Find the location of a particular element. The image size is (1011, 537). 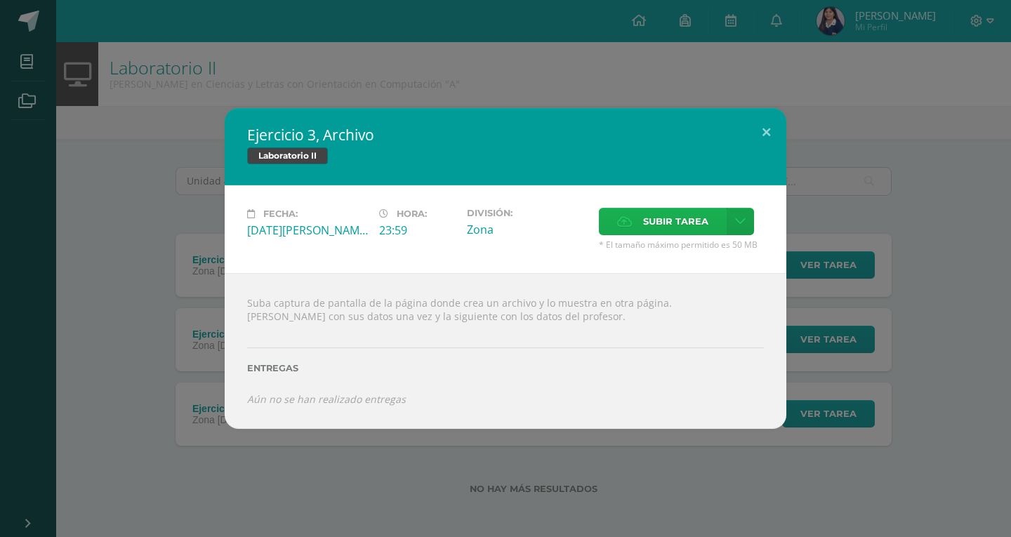

label: División: is located at coordinates (527, 213).